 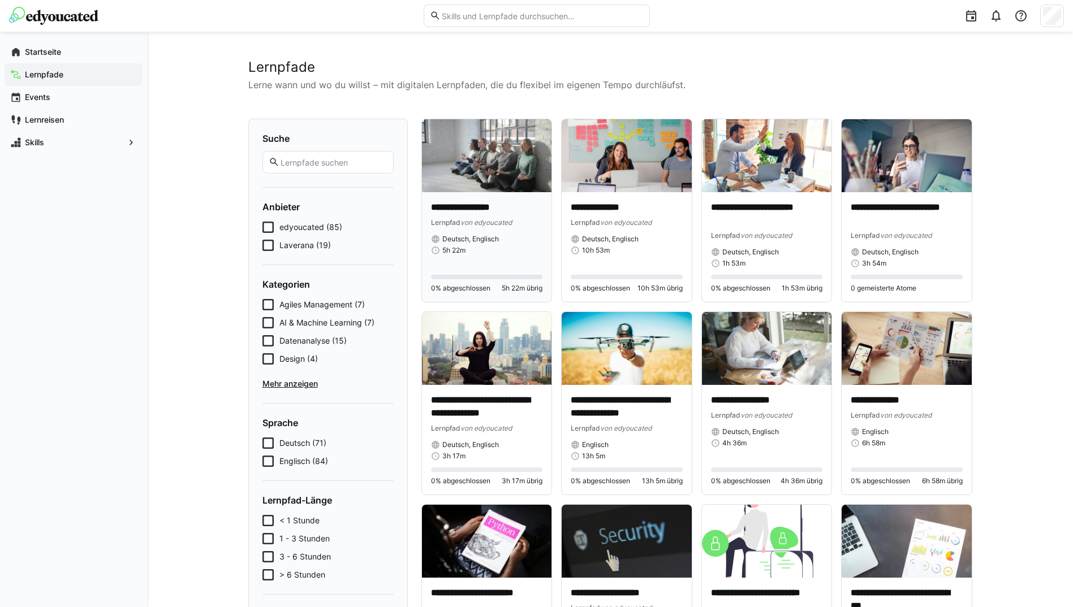 I want to click on span: 4h 36m übrig, so click(x=801, y=481).